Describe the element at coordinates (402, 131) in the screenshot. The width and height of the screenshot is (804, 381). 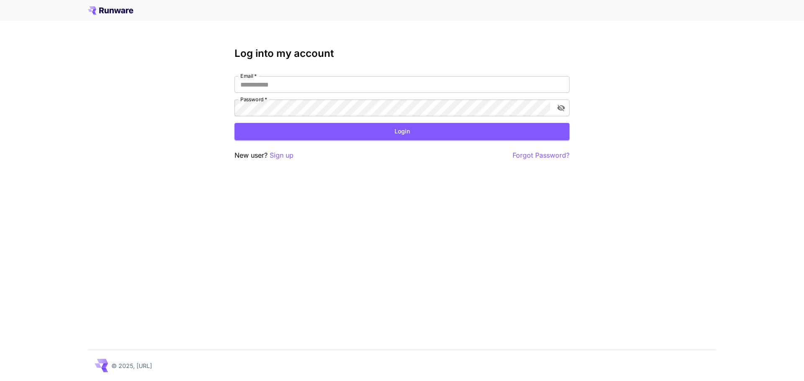
I see `button: Login` at that location.